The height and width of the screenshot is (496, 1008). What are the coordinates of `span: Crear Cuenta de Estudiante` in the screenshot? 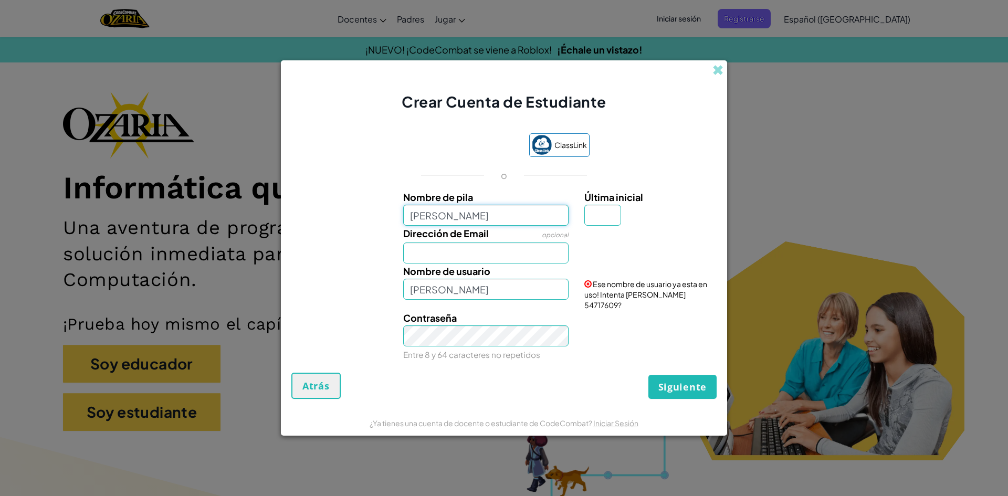 It's located at (504, 101).